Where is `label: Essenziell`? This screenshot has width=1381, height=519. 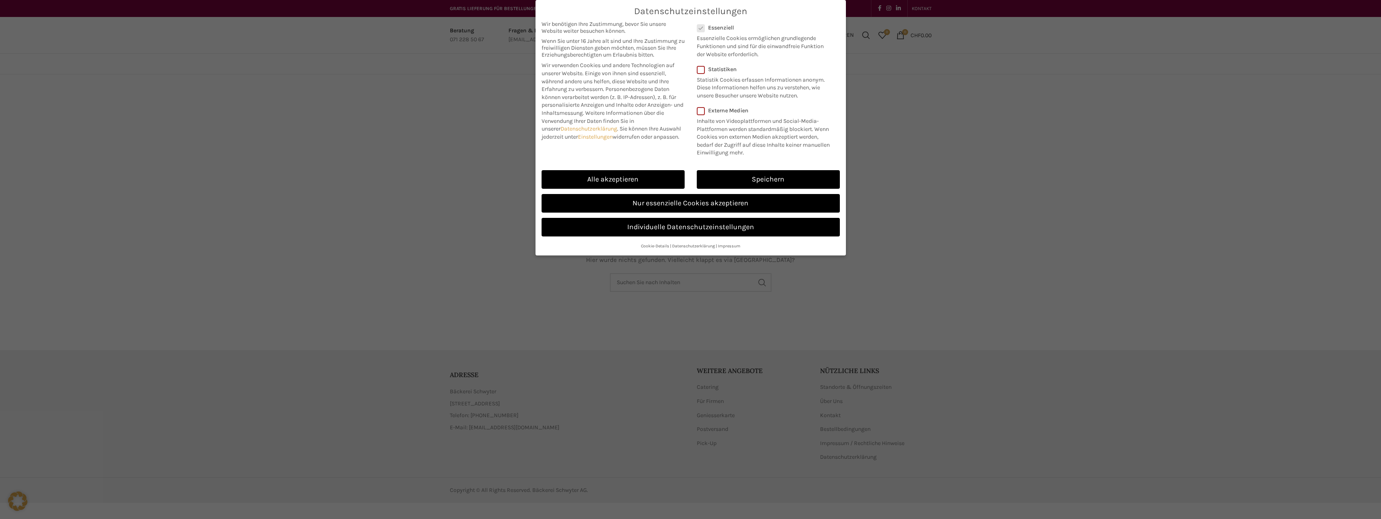 label: Essenziell is located at coordinates (763, 27).